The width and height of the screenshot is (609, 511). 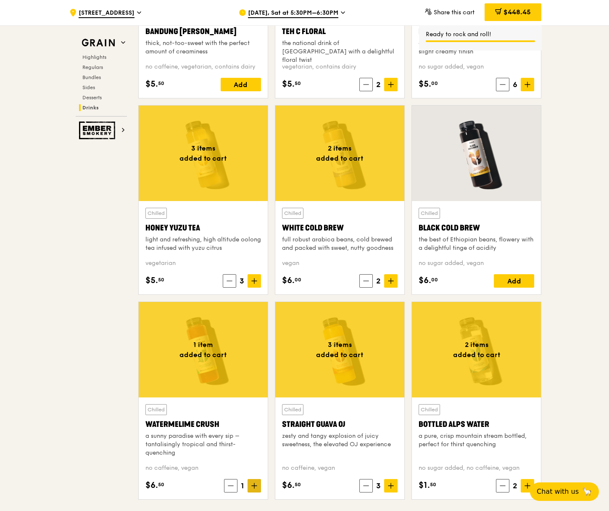 What do you see at coordinates (92, 77) in the screenshot?
I see `span: Bundles` at bounding box center [92, 77].